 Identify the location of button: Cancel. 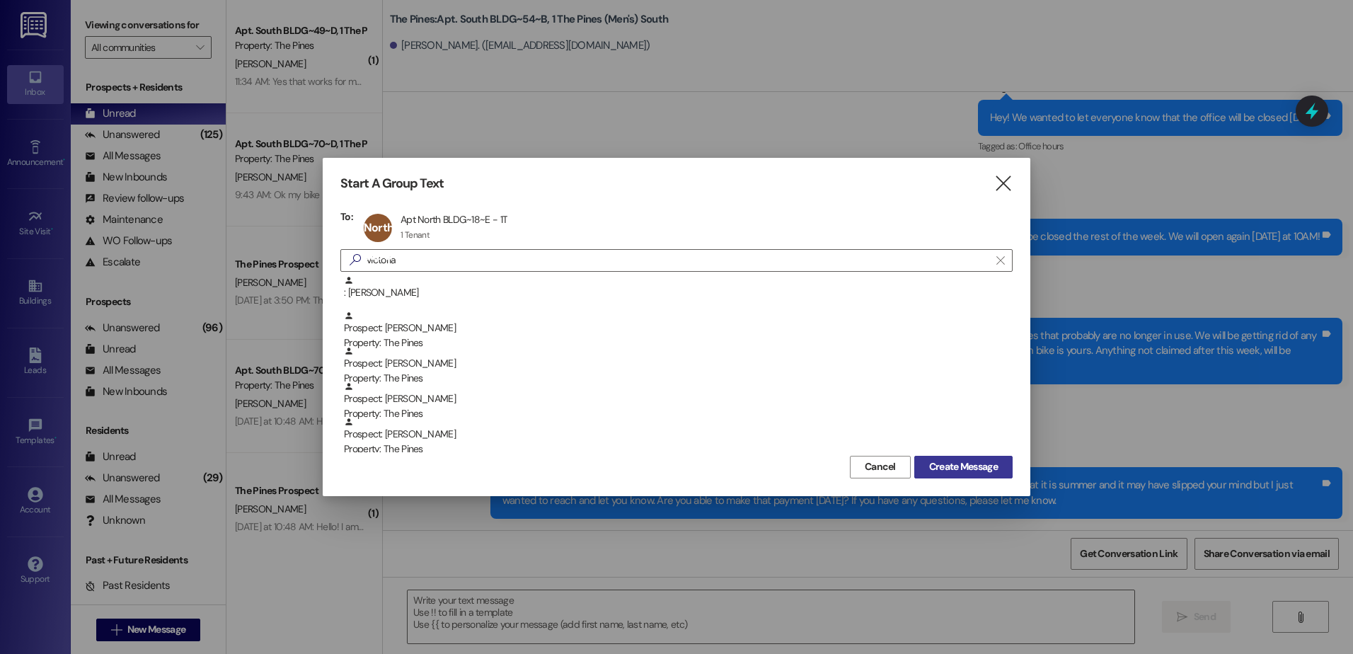
(880, 467).